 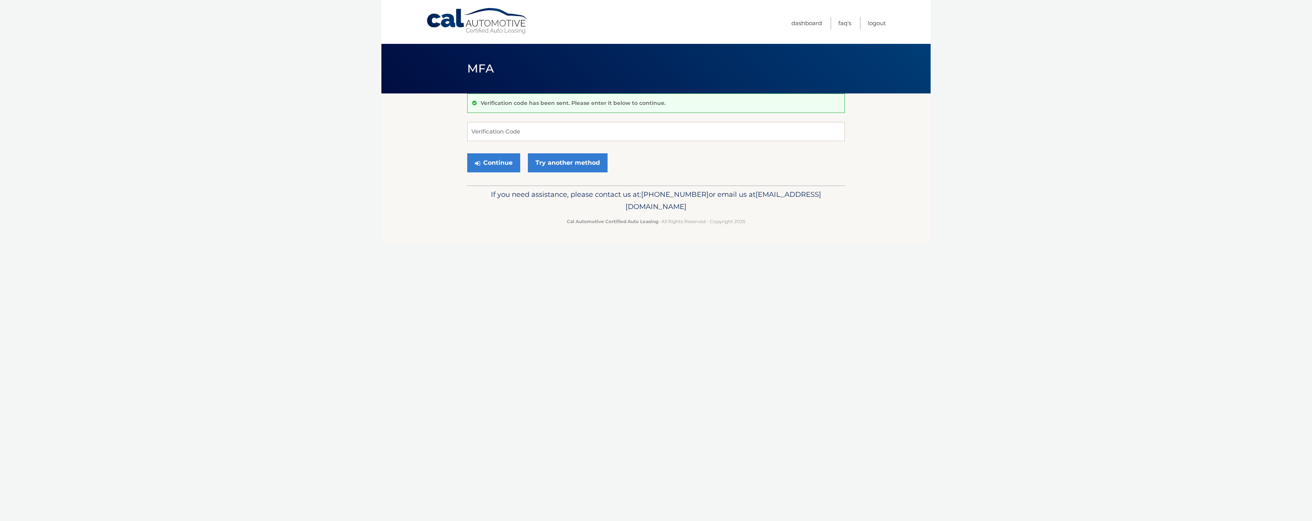 What do you see at coordinates (493, 163) in the screenshot?
I see `button: Continue` at bounding box center [493, 163].